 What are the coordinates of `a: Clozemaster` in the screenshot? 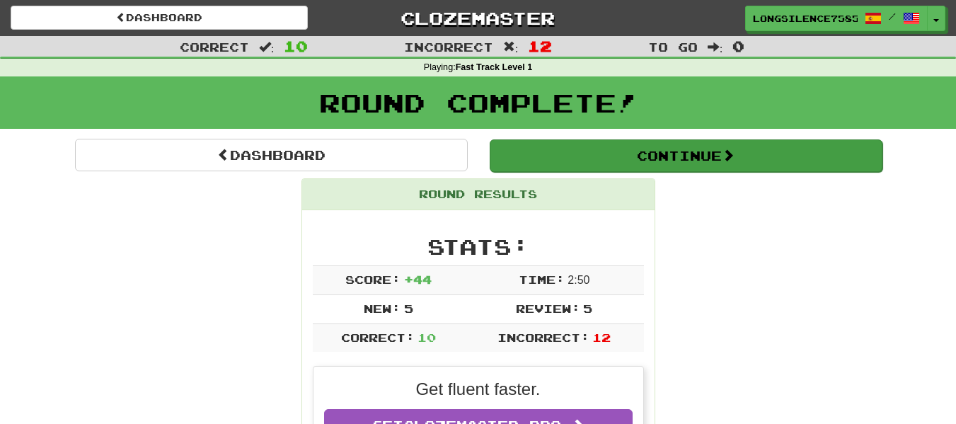 It's located at (478, 18).